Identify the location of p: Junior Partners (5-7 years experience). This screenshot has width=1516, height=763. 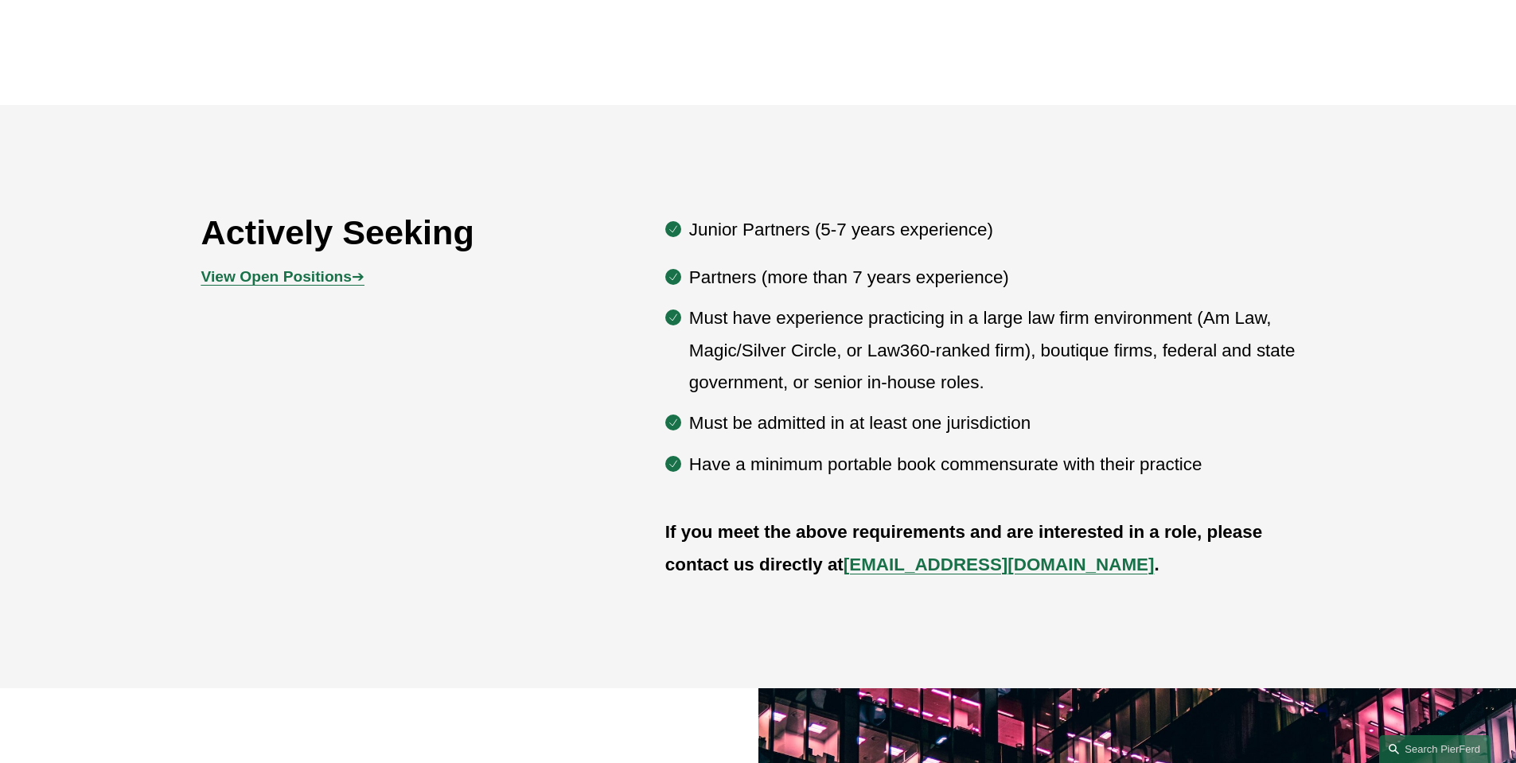
(1002, 230).